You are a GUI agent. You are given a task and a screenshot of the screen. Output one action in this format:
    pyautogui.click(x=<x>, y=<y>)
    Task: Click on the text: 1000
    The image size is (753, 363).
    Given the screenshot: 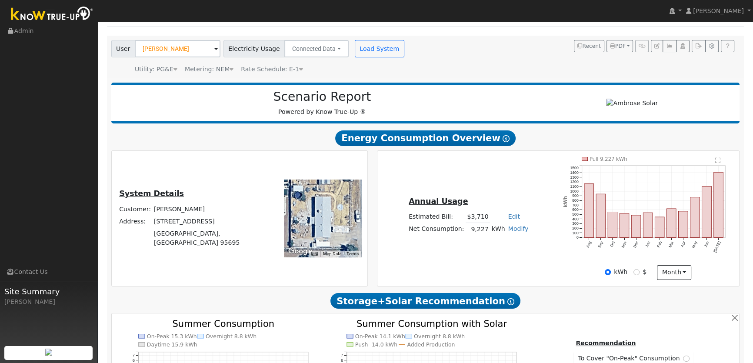 What is the action you would take?
    pyautogui.click(x=574, y=191)
    